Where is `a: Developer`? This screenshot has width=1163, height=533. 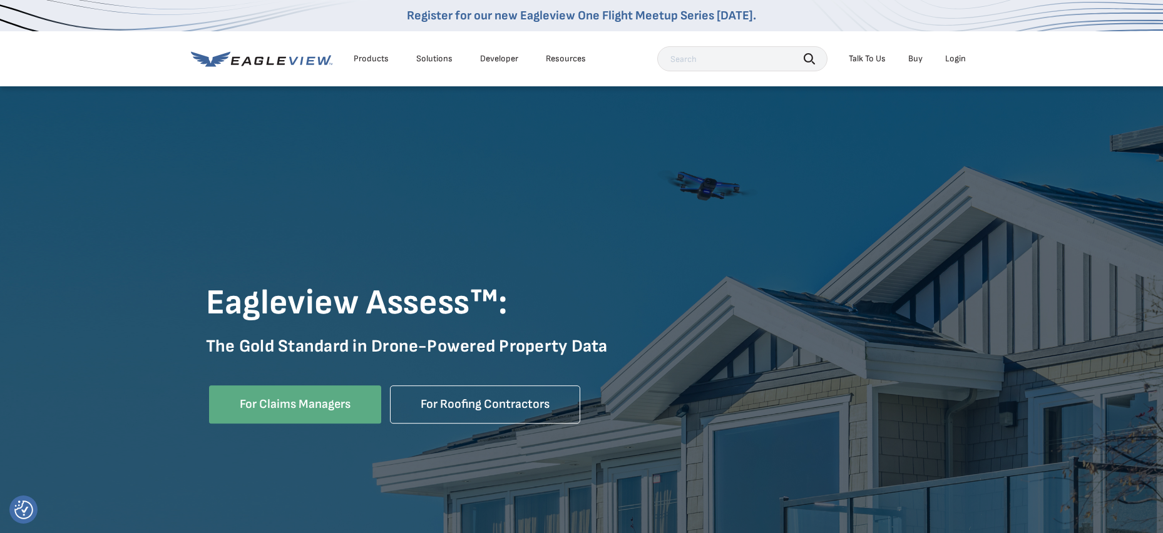 a: Developer is located at coordinates (499, 59).